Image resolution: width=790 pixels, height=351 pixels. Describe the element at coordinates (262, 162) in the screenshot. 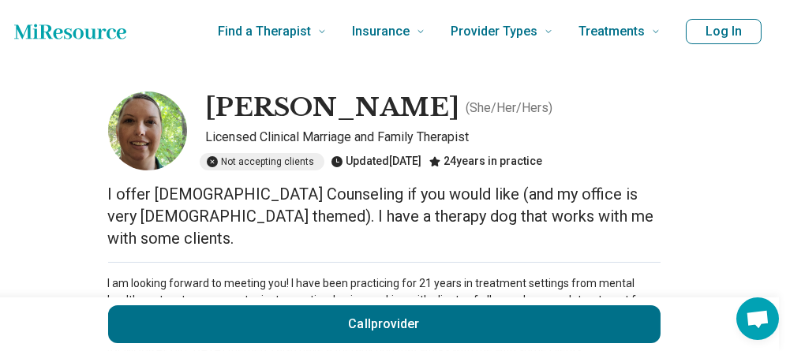

I see `div: Not accepting clients` at that location.